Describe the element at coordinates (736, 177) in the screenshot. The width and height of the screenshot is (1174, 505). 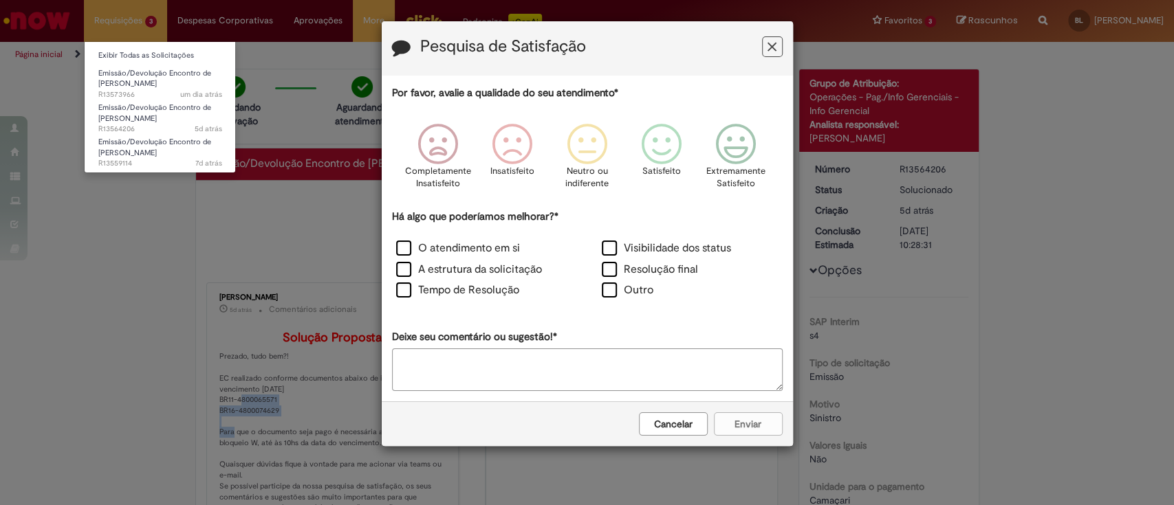
I see `p: Extremamente Satisfeito` at that location.